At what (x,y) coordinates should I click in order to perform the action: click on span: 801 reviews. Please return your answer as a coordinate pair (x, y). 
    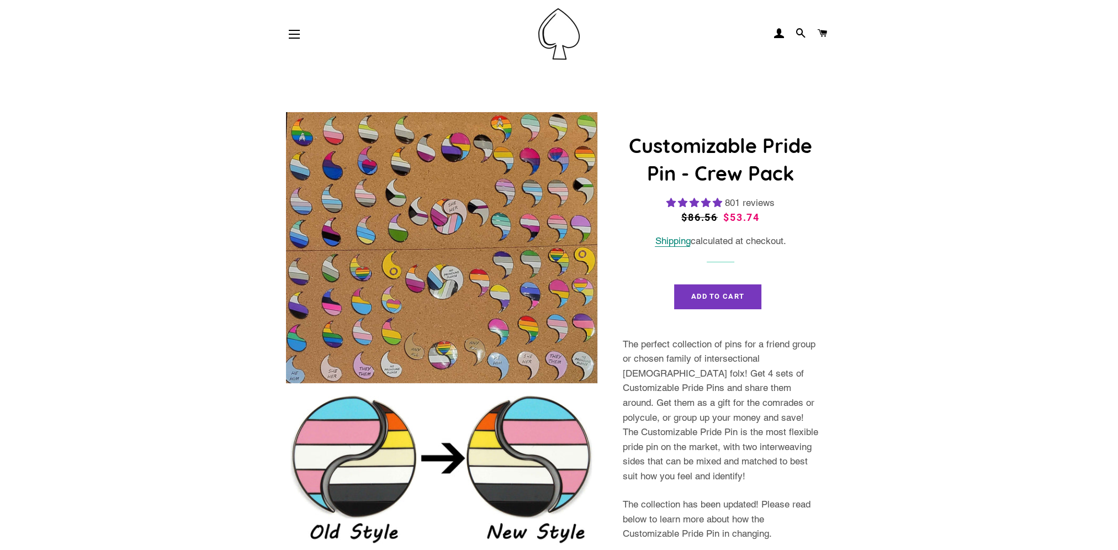
    Looking at the image, I should click on (750, 203).